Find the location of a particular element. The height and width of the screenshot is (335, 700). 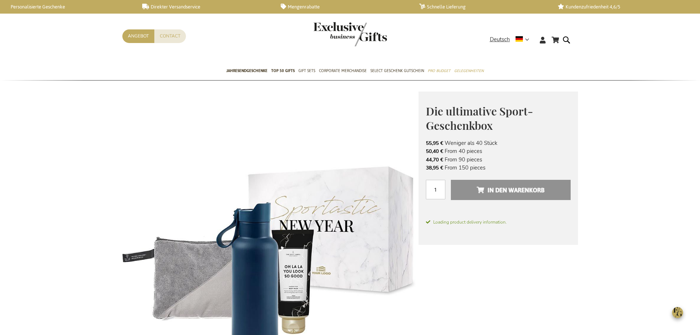

span: 55,95 € is located at coordinates (434, 143).